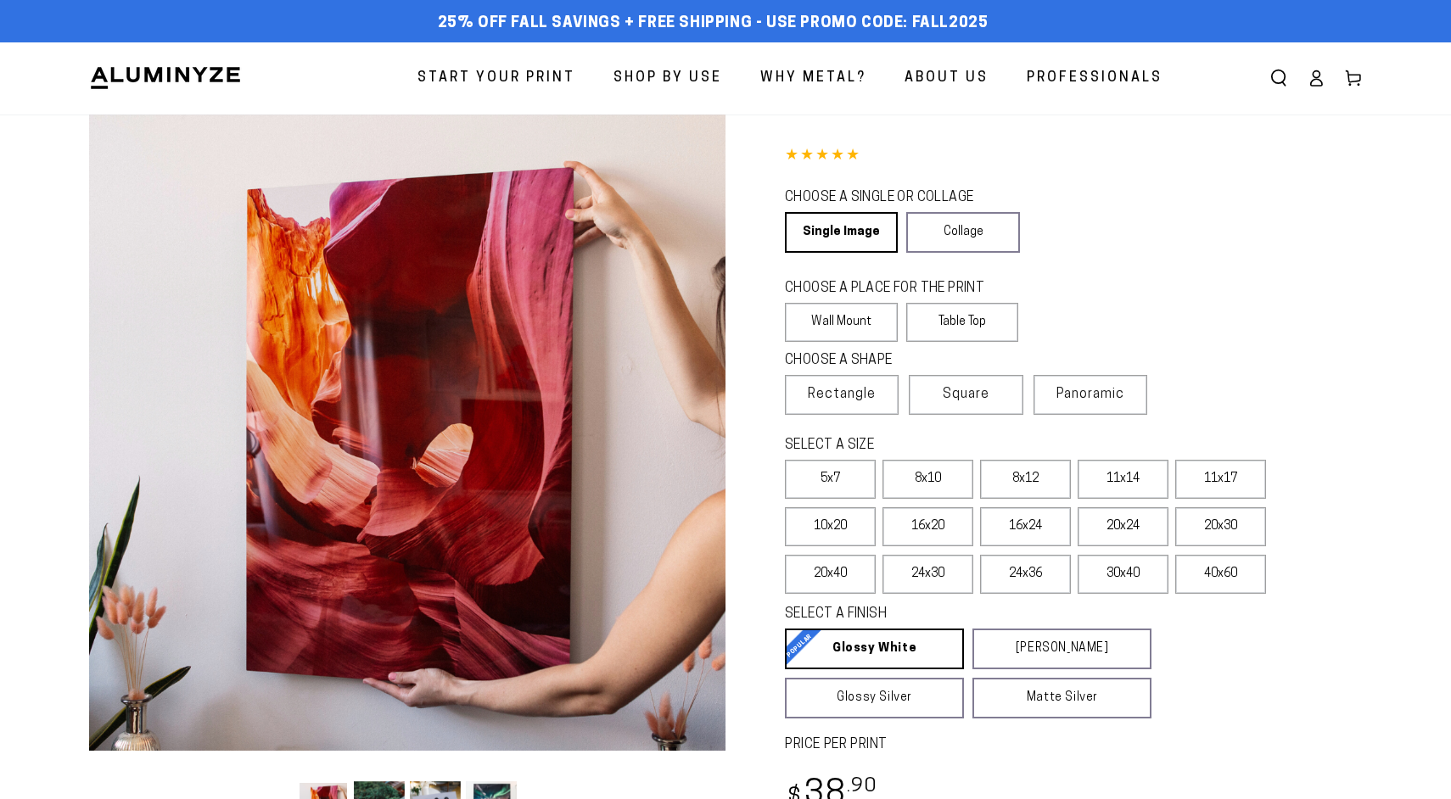  What do you see at coordinates (813, 78) in the screenshot?
I see `a: Why Metal?` at bounding box center [813, 78].